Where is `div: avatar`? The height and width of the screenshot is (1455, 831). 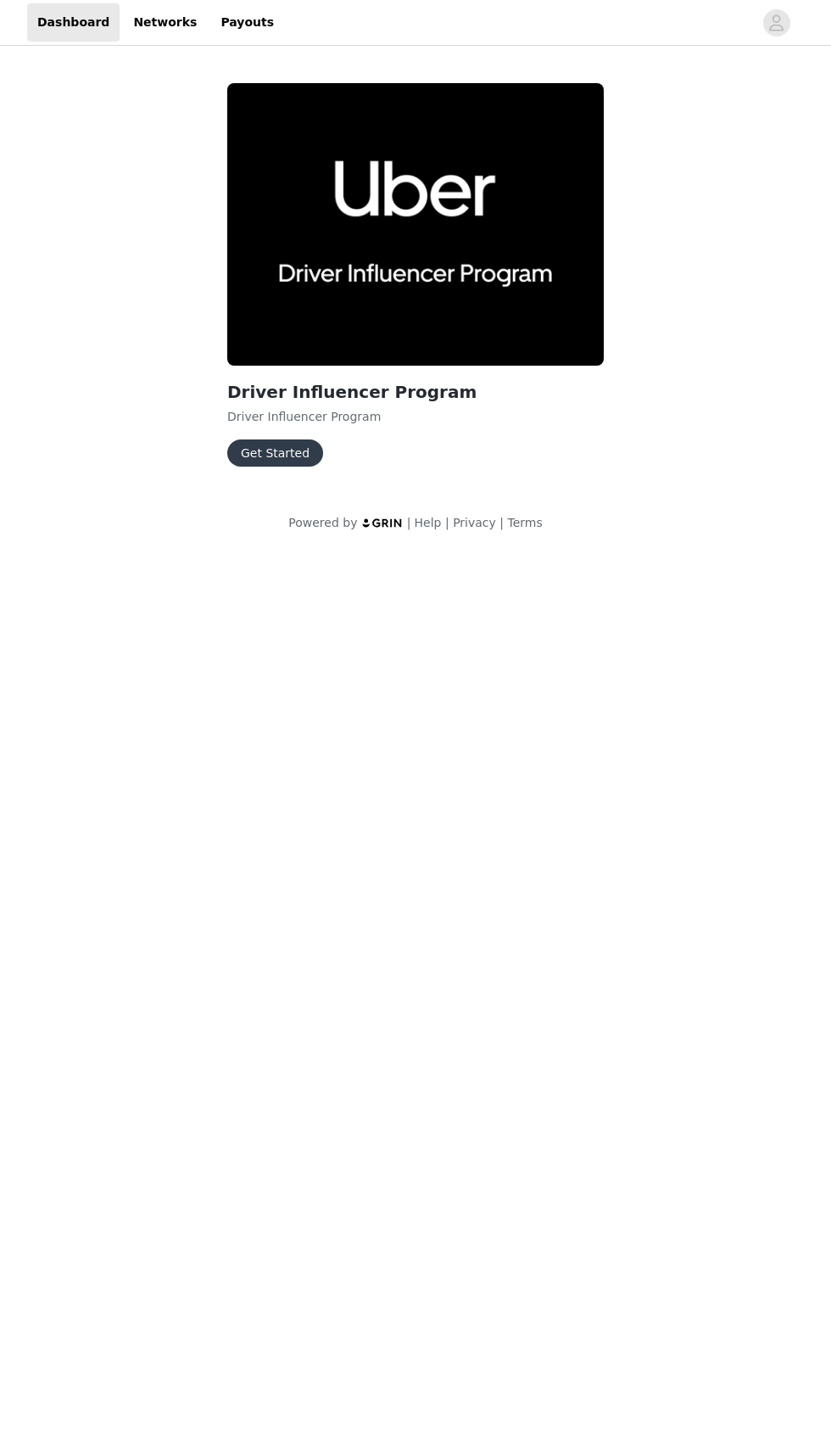
div: avatar is located at coordinates (776, 23).